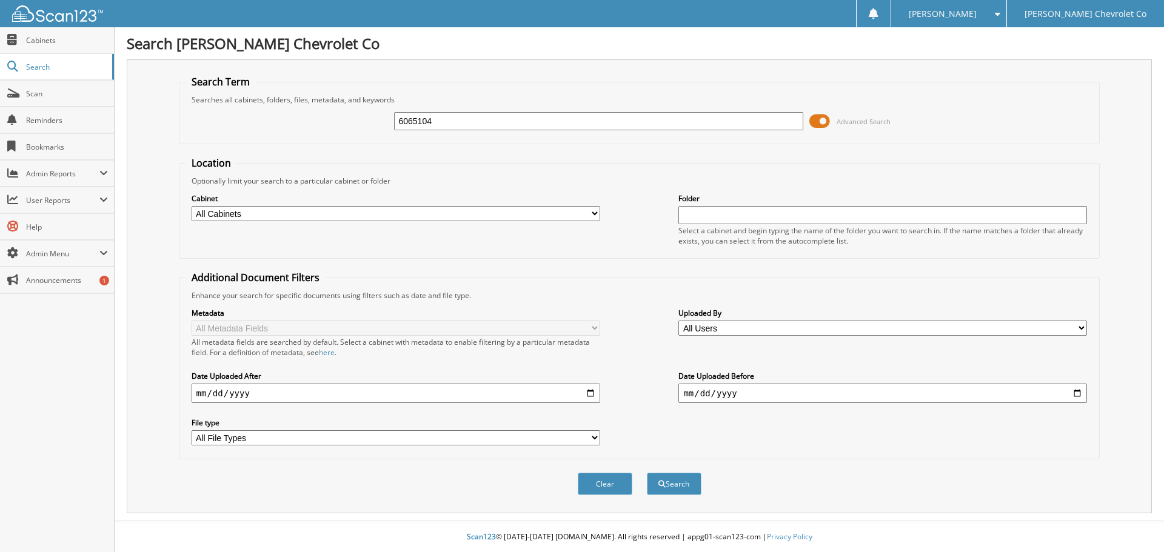  I want to click on div: All metadata fields are searched by default. Select a cabinet with metadata to enable filtering b..., so click(396, 347).